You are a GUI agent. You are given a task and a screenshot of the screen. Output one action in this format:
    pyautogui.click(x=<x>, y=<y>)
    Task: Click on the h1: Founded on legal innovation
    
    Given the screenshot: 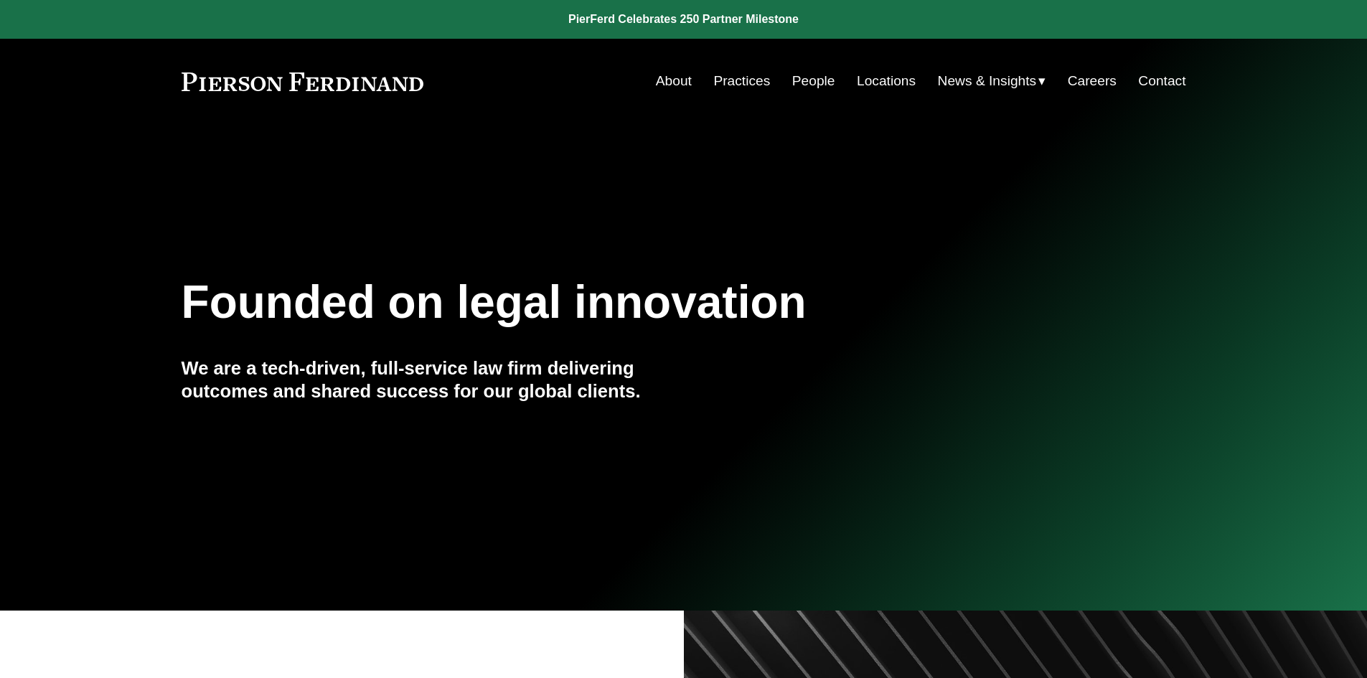 What is the action you would take?
    pyautogui.click(x=600, y=302)
    